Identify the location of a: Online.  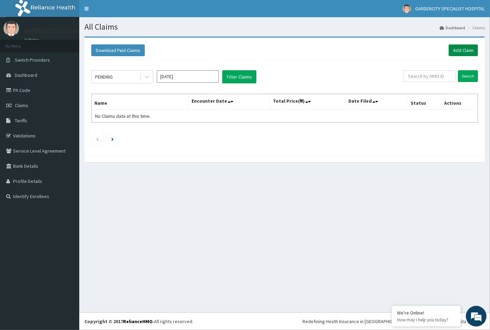
(32, 40).